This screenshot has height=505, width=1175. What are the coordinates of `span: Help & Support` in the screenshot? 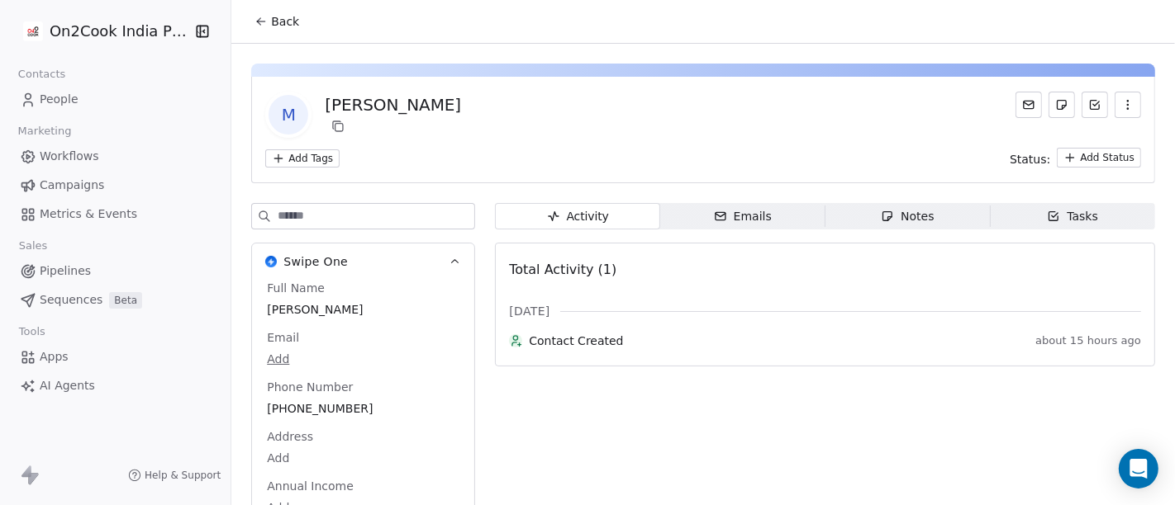 It's located at (183, 476).